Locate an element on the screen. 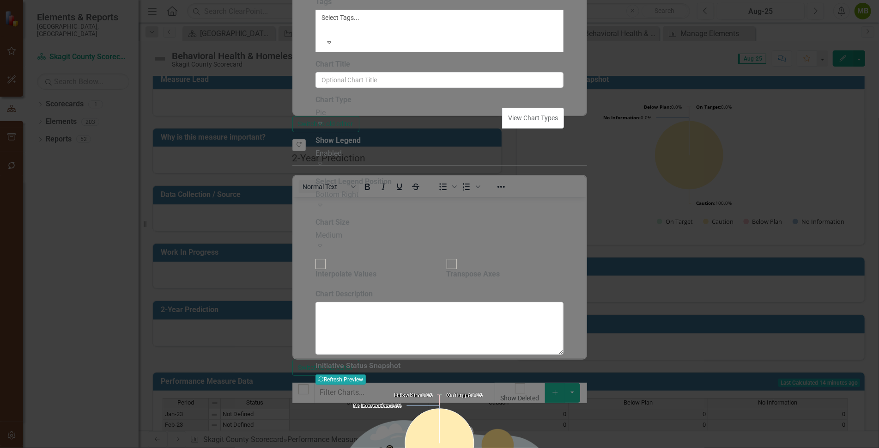  div: Interpolate Values is located at coordinates (346, 274).